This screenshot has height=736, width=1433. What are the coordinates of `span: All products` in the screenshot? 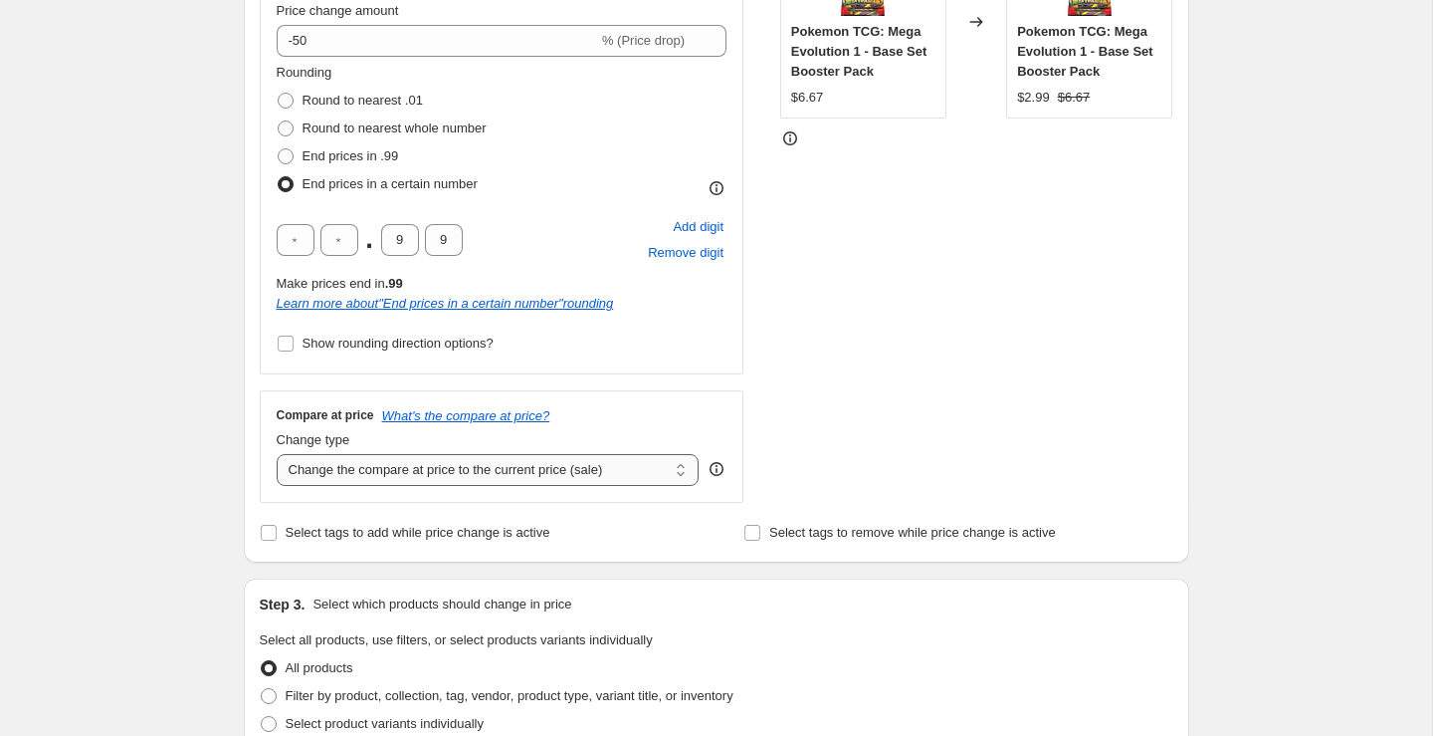 It's located at (320, 667).